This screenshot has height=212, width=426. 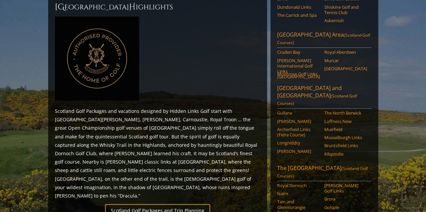 What do you see at coordinates (298, 52) in the screenshot?
I see `a: Cruden Bay` at bounding box center [298, 52].